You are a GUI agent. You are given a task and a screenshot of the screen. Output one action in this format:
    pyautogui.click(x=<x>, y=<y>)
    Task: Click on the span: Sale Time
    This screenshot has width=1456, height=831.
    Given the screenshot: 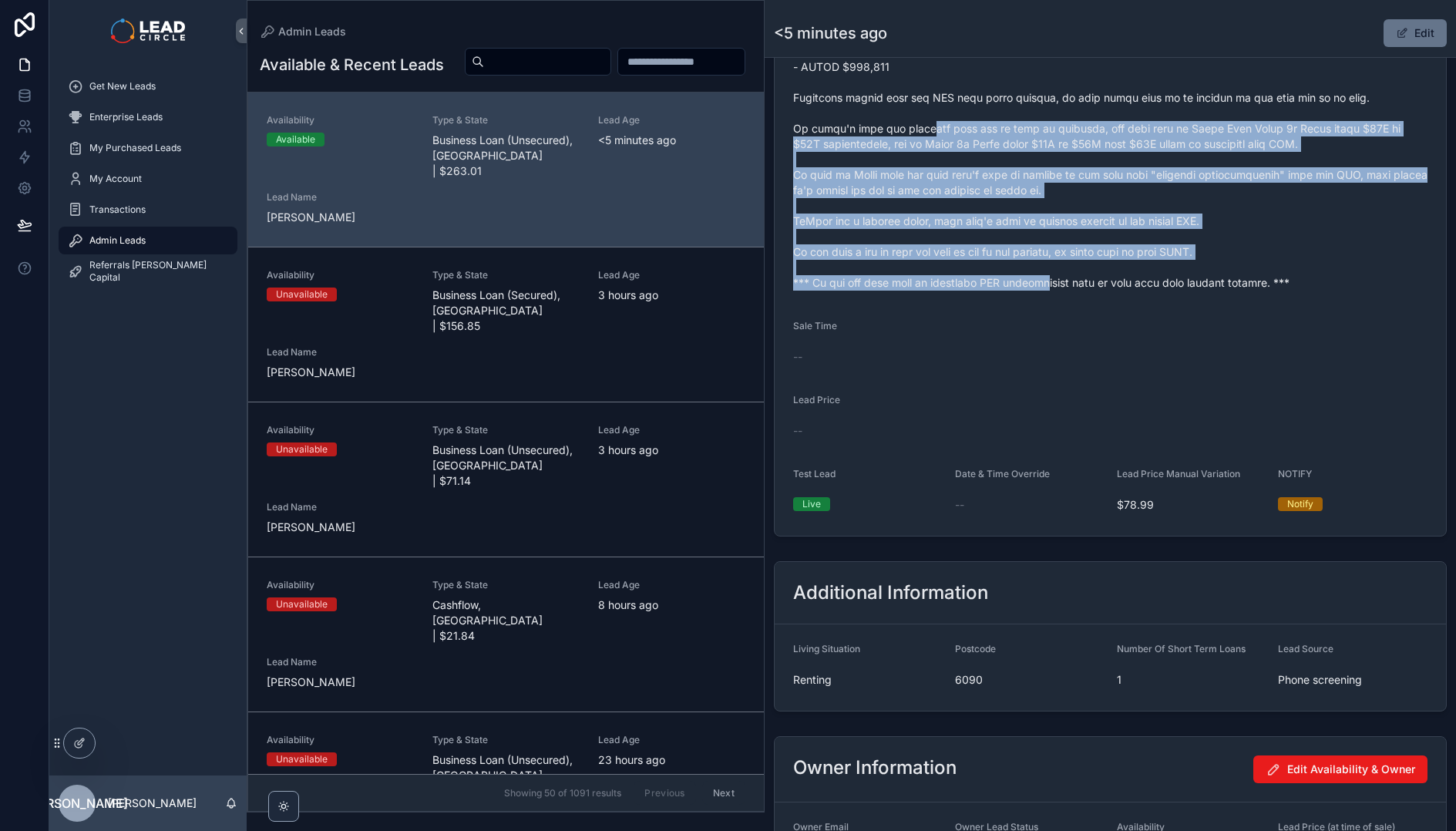 What is the action you would take?
    pyautogui.click(x=814, y=325)
    